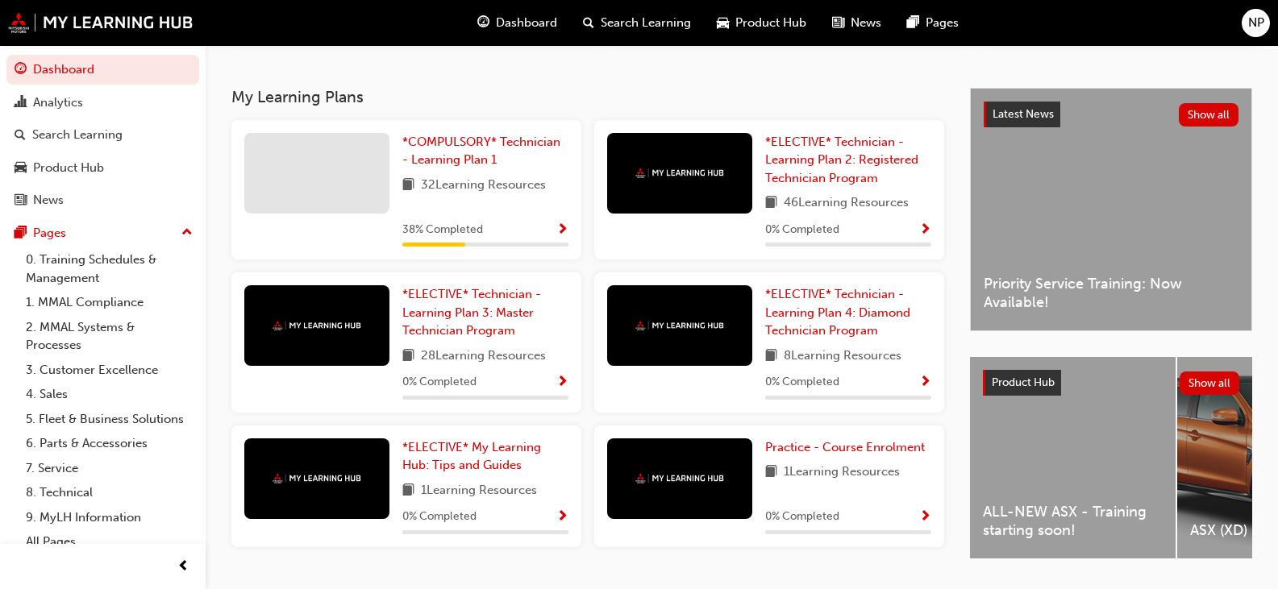  I want to click on a: 5. Fleet & Business Solutions, so click(109, 419).